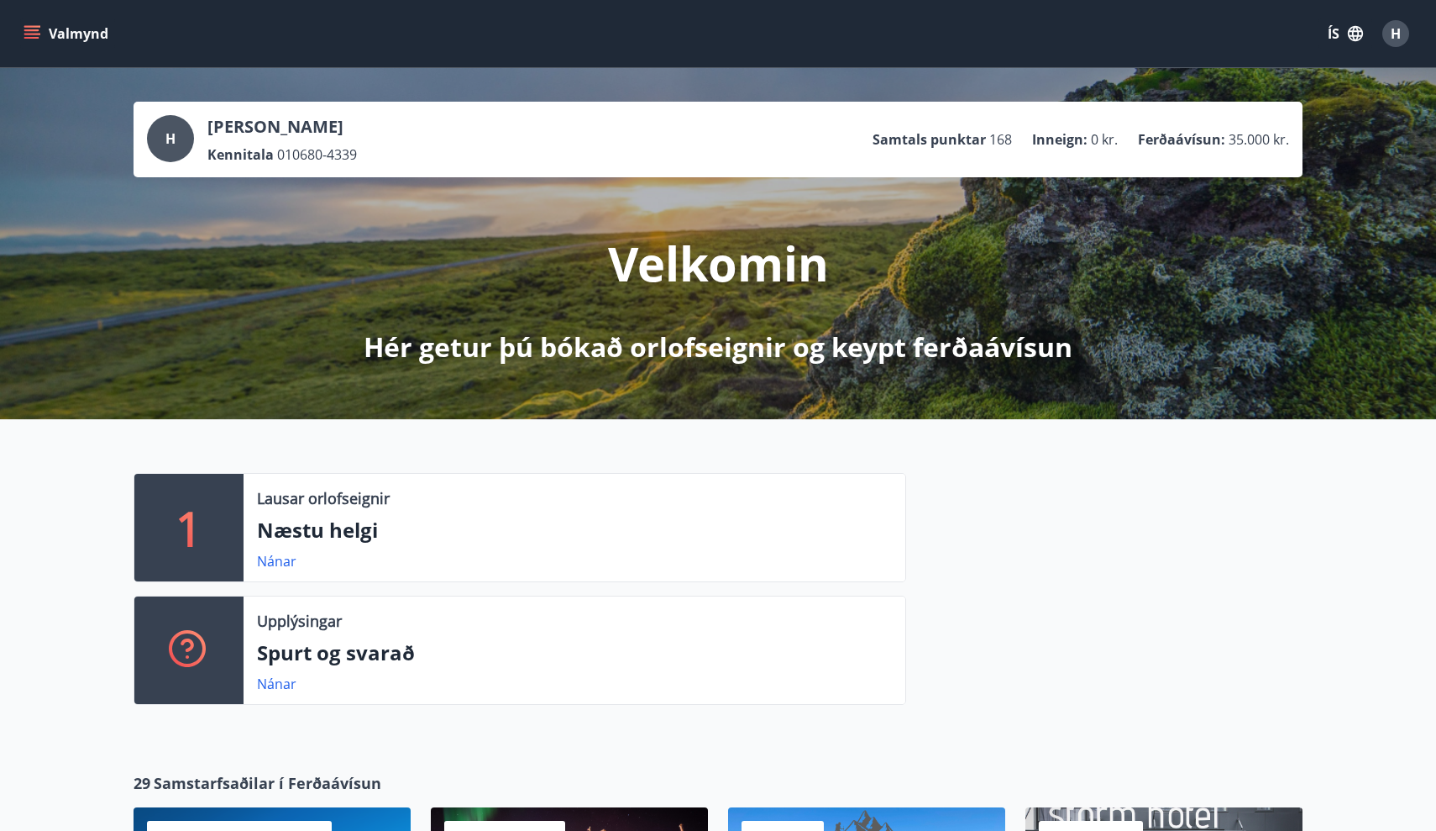  I want to click on p: Næstu helgi, so click(575, 530).